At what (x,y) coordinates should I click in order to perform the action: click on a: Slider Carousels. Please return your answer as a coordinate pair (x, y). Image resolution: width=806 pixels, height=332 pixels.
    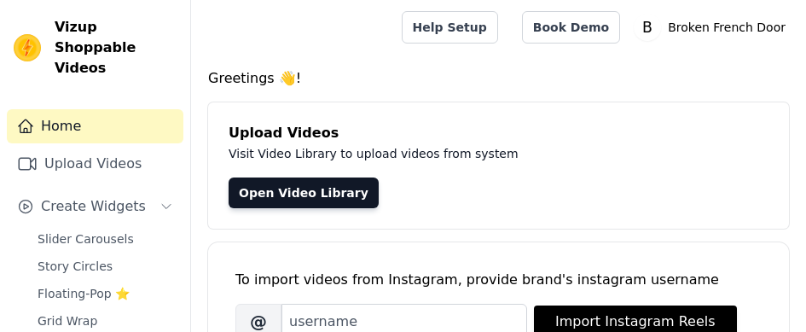
    Looking at the image, I should click on (105, 239).